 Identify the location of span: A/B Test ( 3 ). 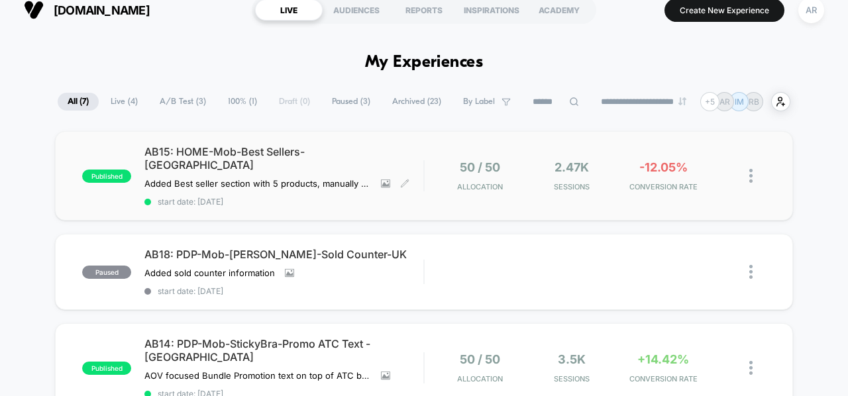
(183, 101).